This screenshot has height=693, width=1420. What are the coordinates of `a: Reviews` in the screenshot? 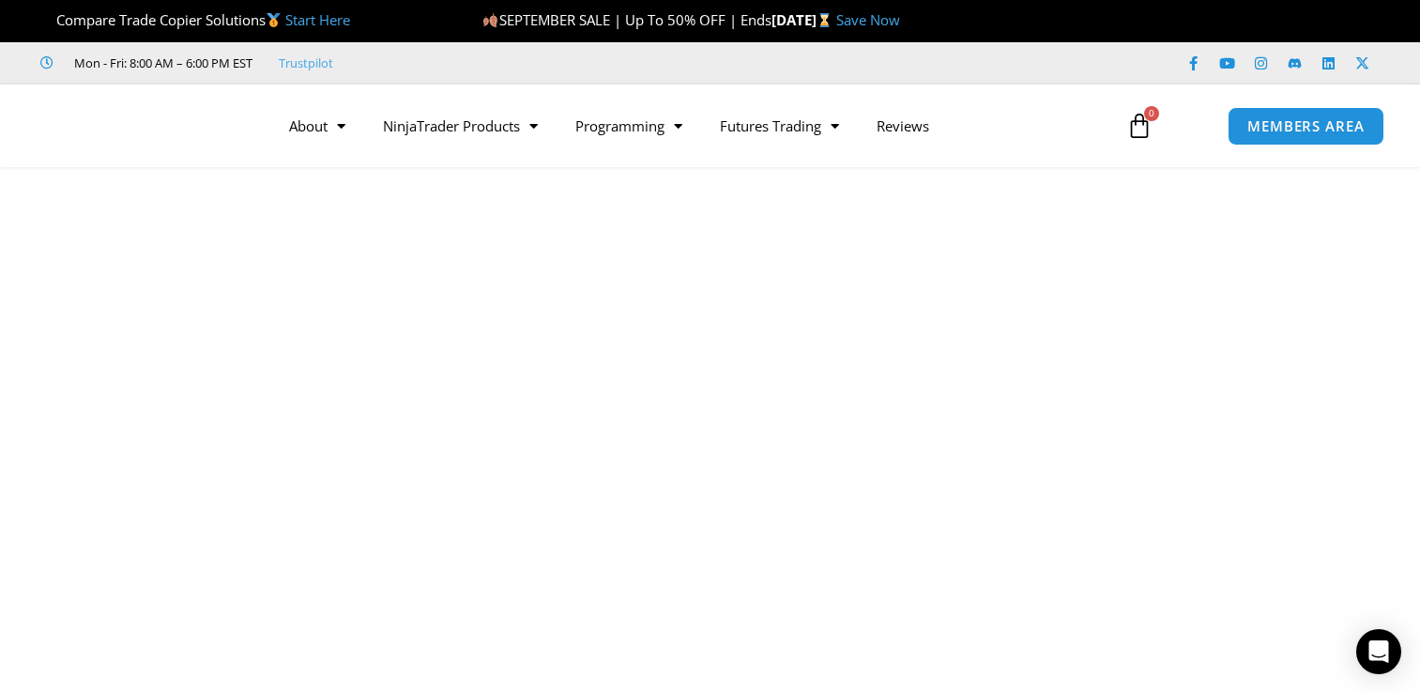 It's located at (903, 126).